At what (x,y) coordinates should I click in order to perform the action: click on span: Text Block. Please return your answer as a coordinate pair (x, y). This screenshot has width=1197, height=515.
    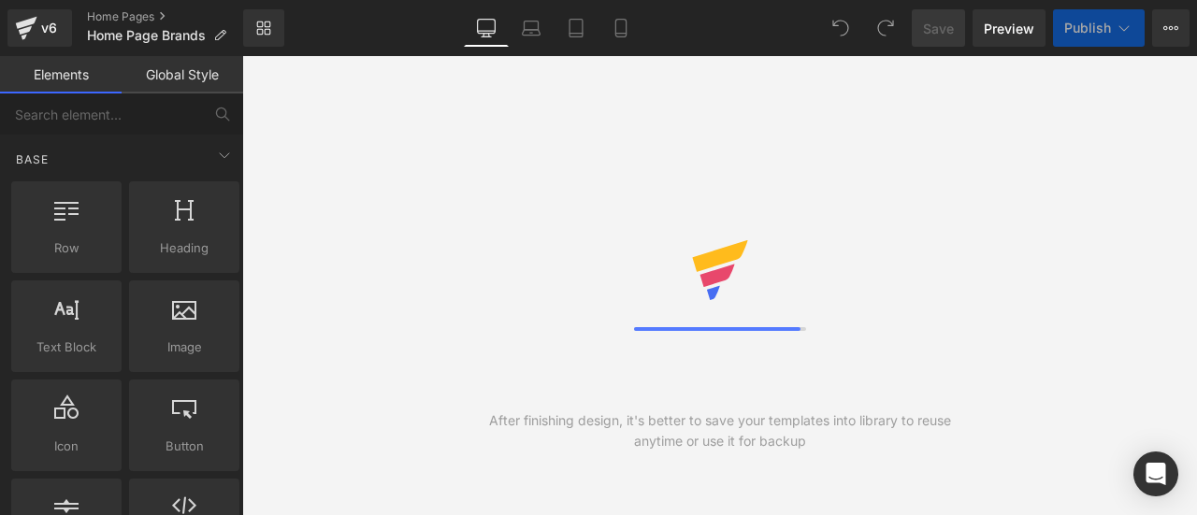
    Looking at the image, I should click on (66, 347).